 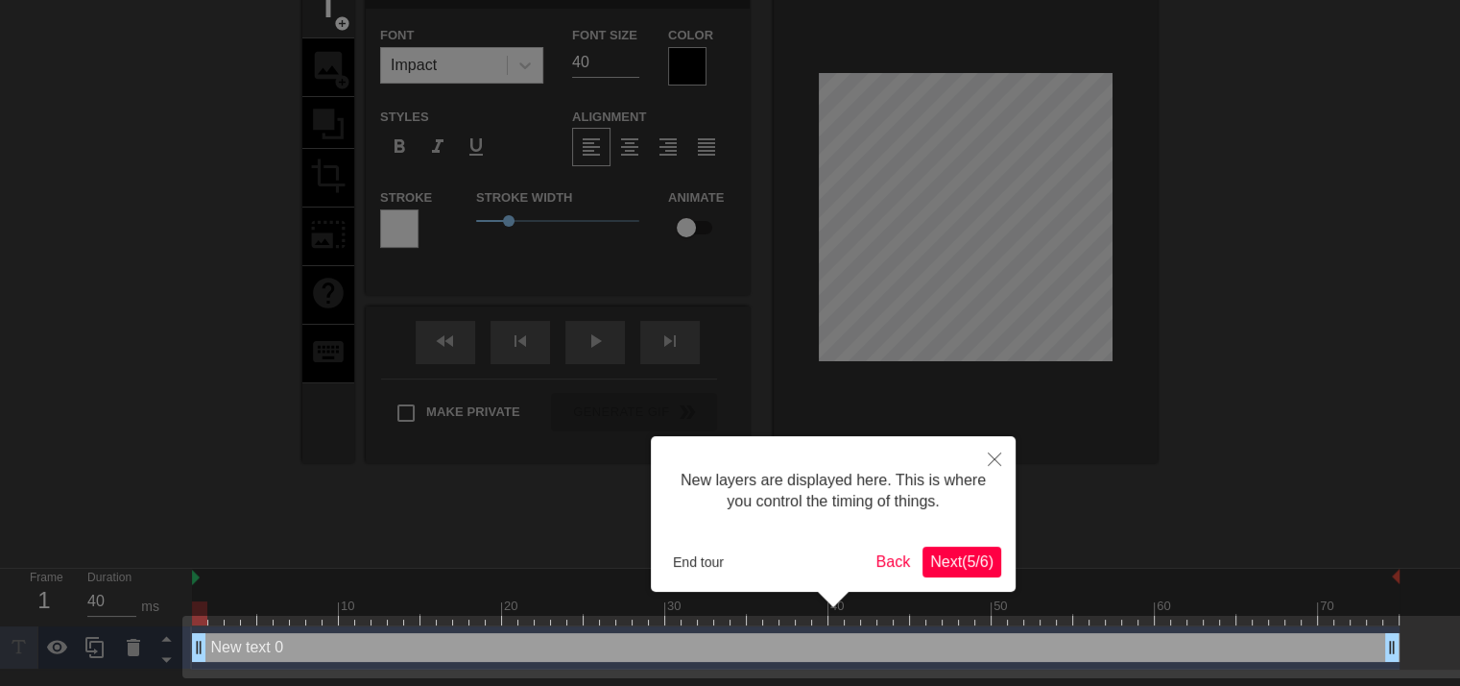 What do you see at coordinates (962, 562) in the screenshot?
I see `button: Next` at bounding box center [962, 562].